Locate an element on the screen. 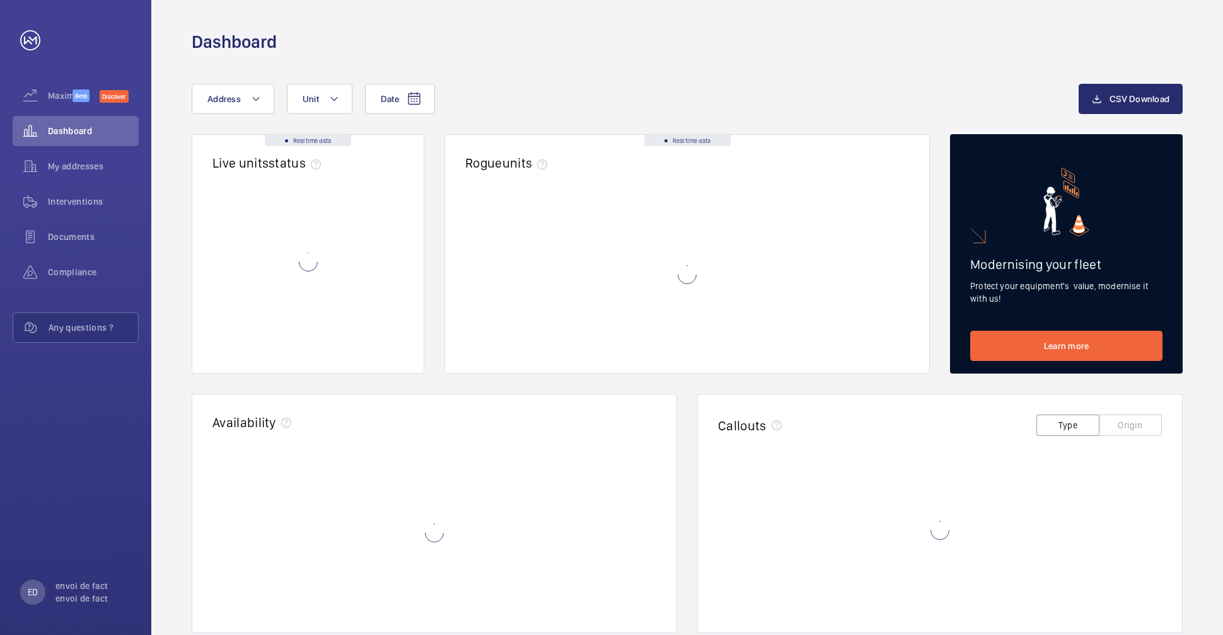 This screenshot has width=1223, height=635. p: Protect your equipment's value, modernise it with us! is located at coordinates (1066, 292).